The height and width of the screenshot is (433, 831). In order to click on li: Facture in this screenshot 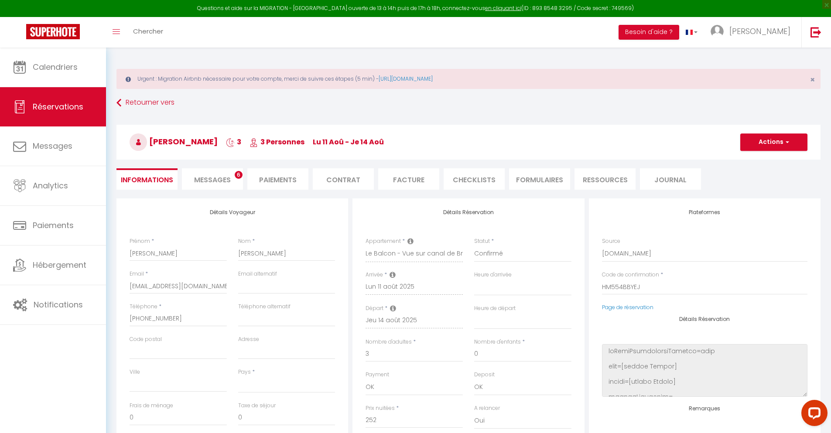, I will do `click(409, 179)`.